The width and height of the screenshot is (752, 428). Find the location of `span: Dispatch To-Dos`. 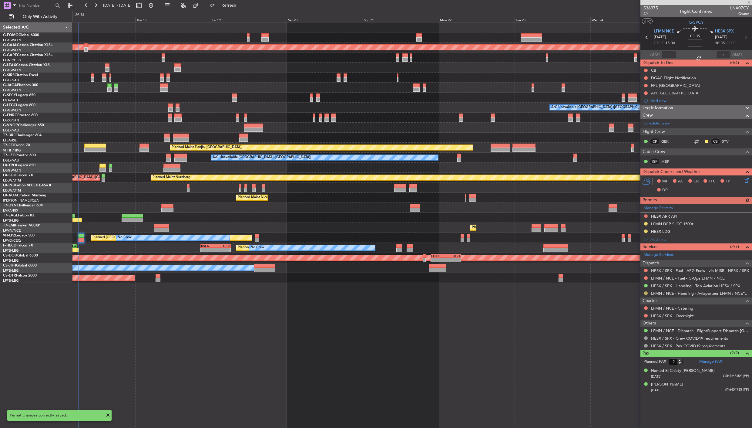

span: Dispatch To-Dos is located at coordinates (658, 63).